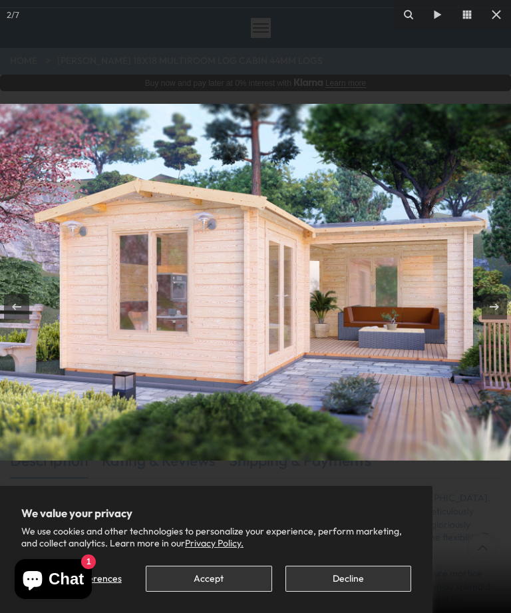 This screenshot has width=511, height=613. I want to click on button: Accept, so click(208, 579).